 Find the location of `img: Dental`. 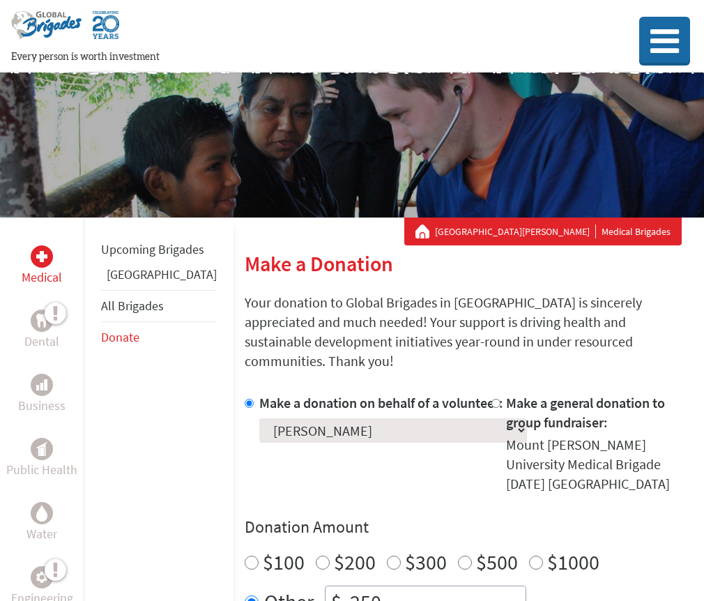

img: Dental is located at coordinates (42, 320).